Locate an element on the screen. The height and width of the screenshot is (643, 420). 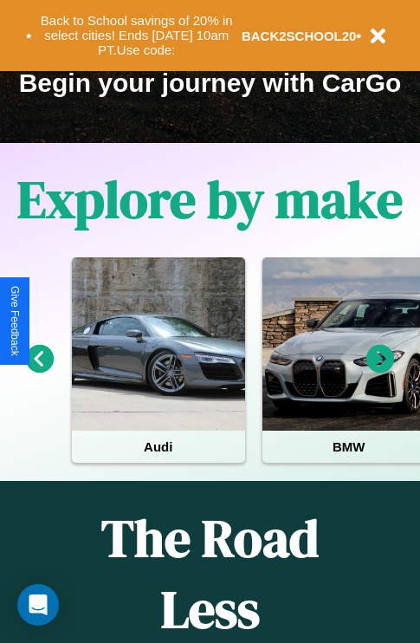
h1: Explore by make is located at coordinates (210, 199).